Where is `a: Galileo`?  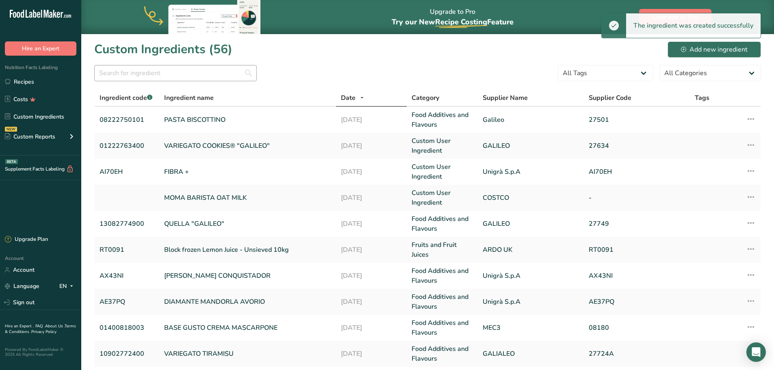 a: Galileo is located at coordinates (531, 120).